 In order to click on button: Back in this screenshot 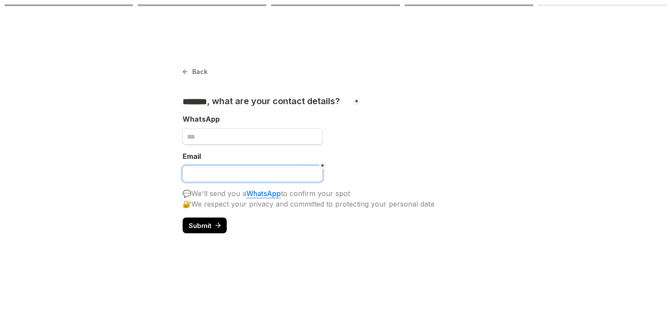, I will do `click(195, 72)`.